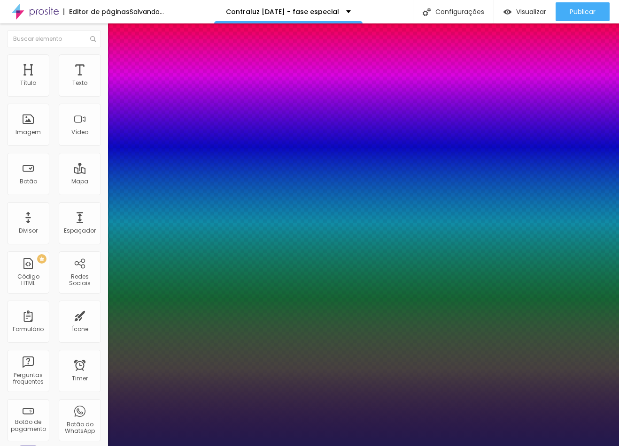 The image size is (619, 446). I want to click on div: Salvando..., so click(146, 12).